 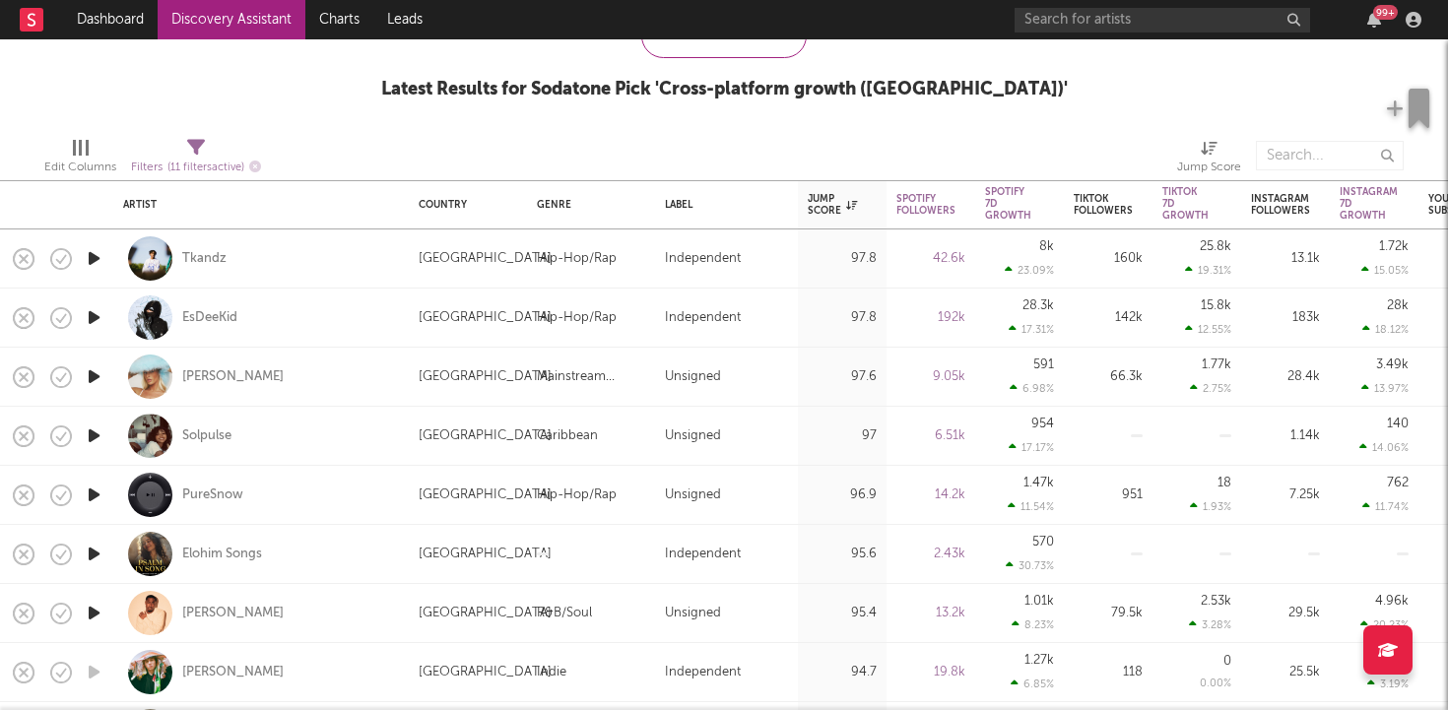 What do you see at coordinates (1385, 270) in the screenshot?
I see `div: 15.05 %` at bounding box center [1385, 270].